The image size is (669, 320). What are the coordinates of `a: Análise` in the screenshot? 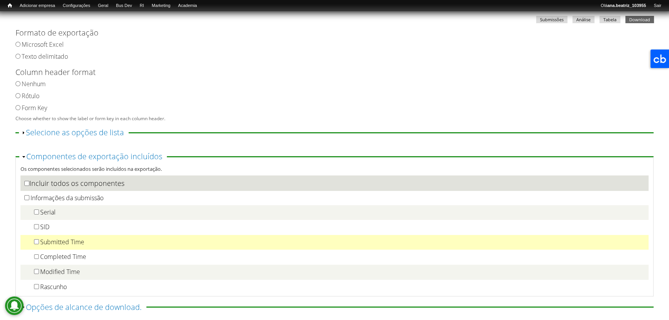 It's located at (583, 19).